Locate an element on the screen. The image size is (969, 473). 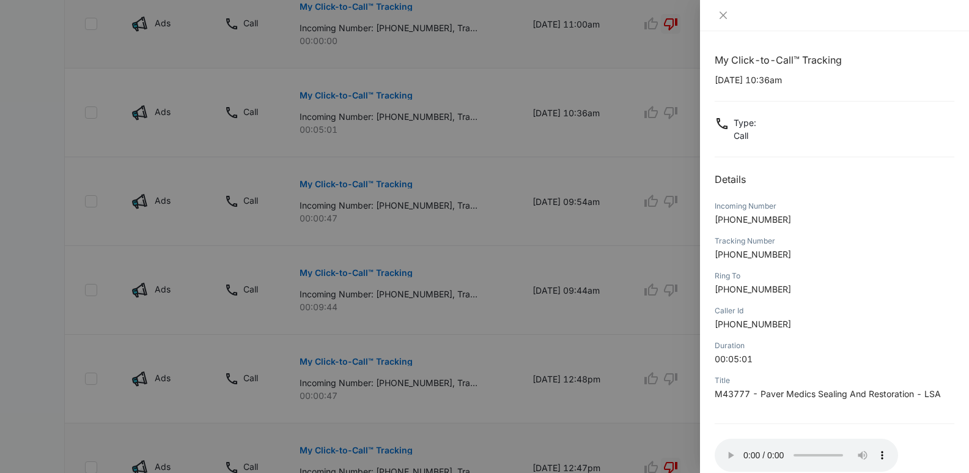
span: close is located at coordinates (723, 15).